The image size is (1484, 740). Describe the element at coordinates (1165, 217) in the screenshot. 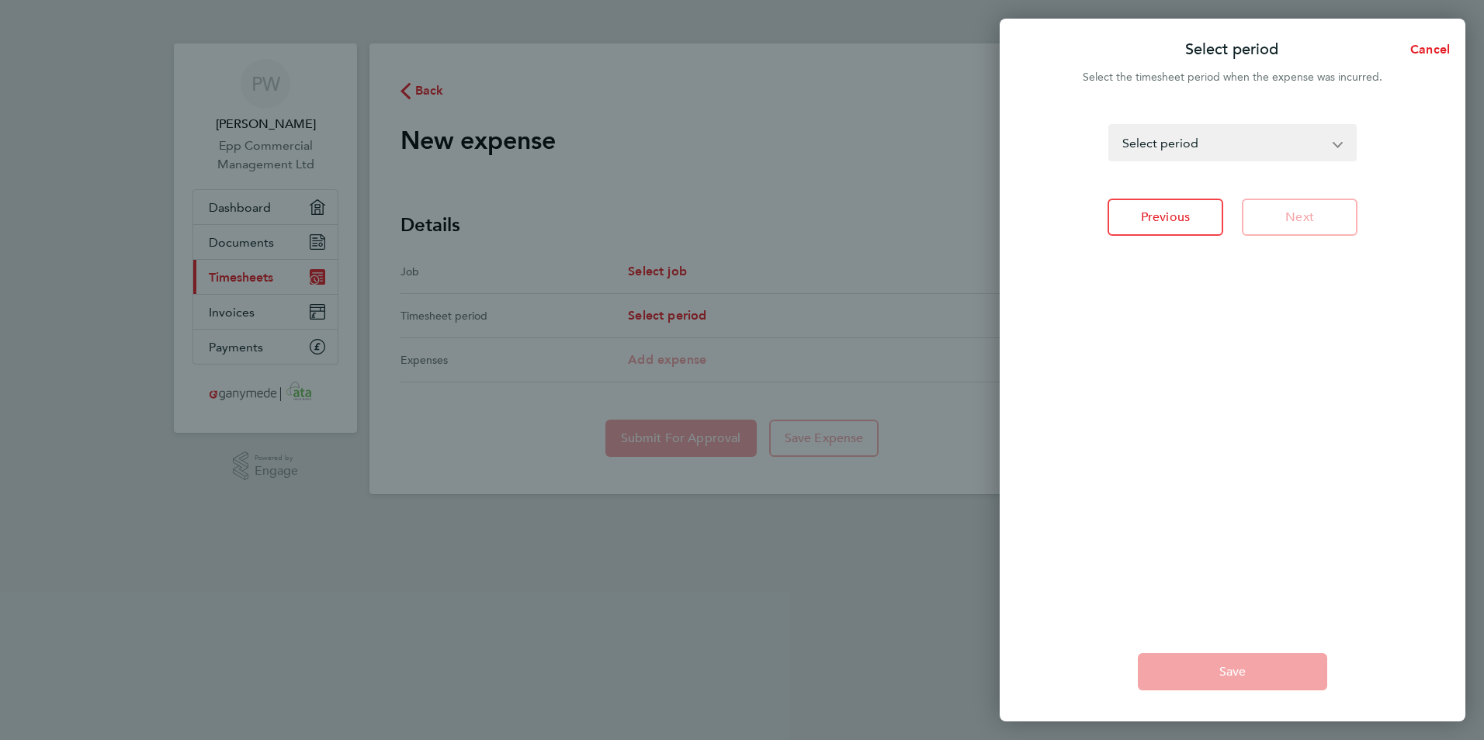

I see `span: Previous` at that location.